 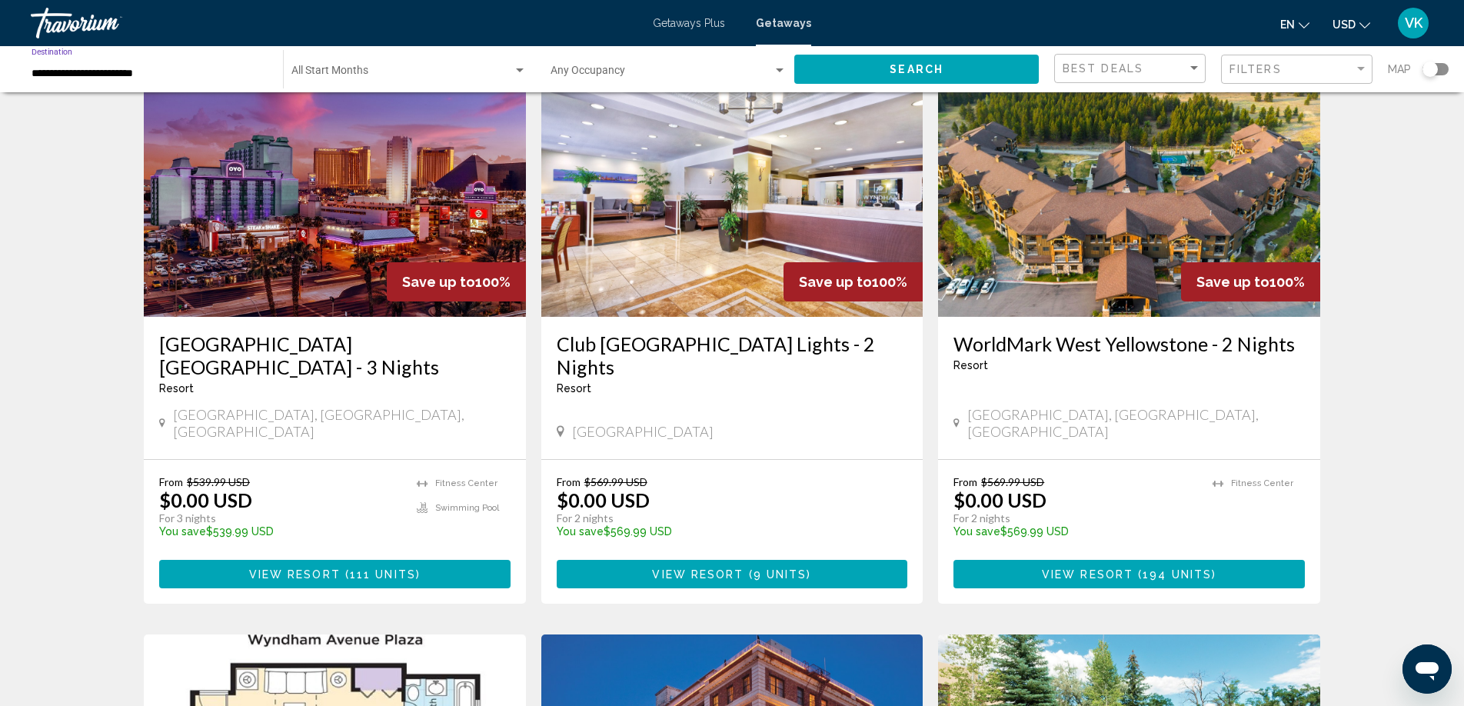 I want to click on span: Map, so click(x=1399, y=69).